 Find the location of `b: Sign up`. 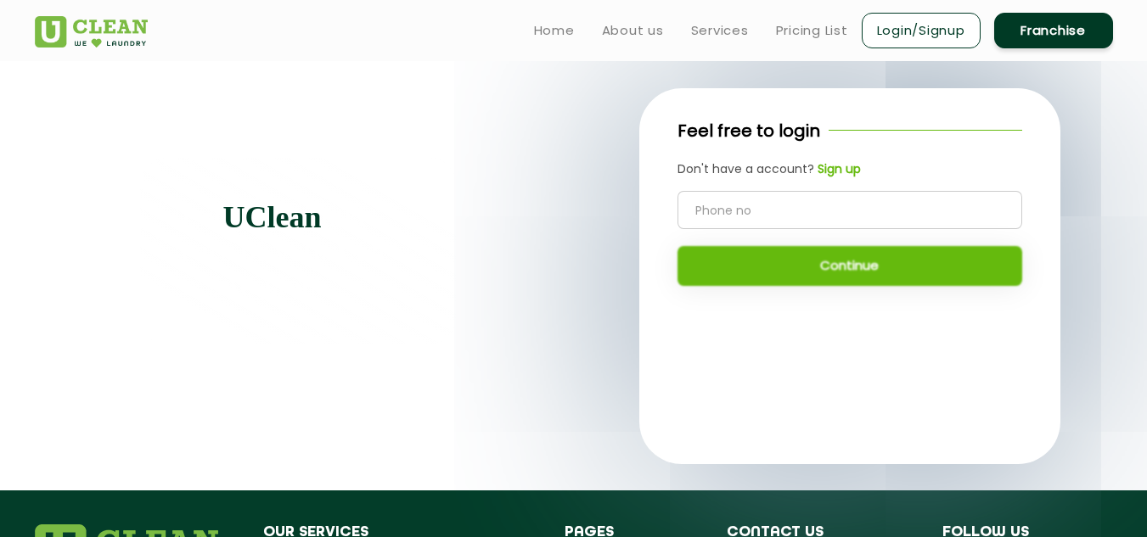

b: Sign up is located at coordinates (839, 169).